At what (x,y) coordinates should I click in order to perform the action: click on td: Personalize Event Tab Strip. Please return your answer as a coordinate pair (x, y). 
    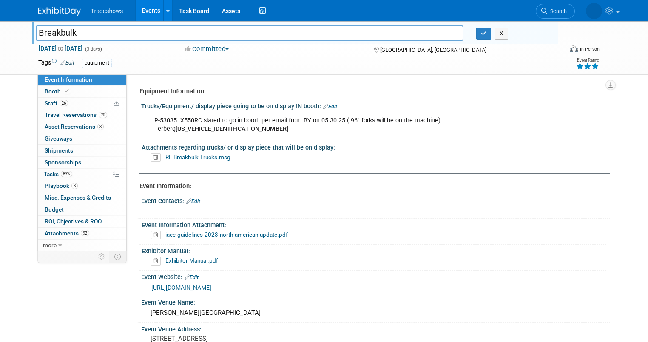
    Looking at the image, I should click on (102, 257).